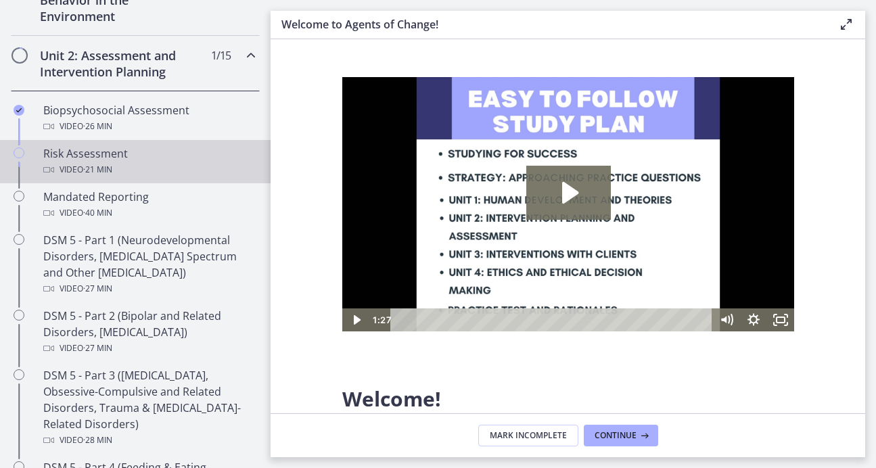 The image size is (876, 468). I want to click on span: 1 / 15, so click(221, 55).